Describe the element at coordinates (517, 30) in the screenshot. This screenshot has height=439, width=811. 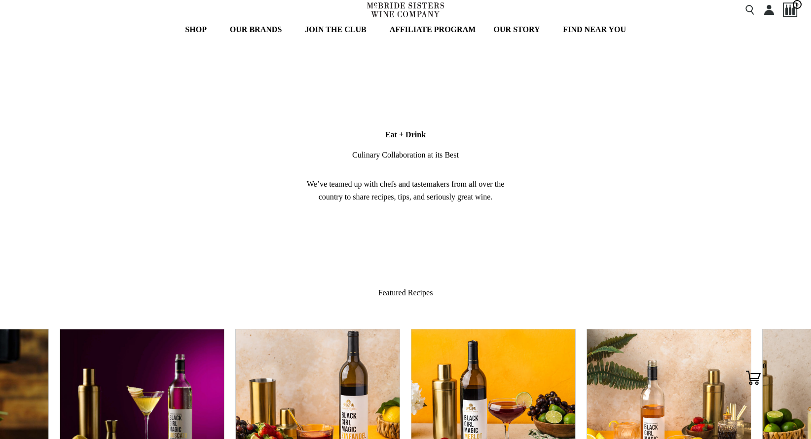
I see `span: OUR STORY` at that location.